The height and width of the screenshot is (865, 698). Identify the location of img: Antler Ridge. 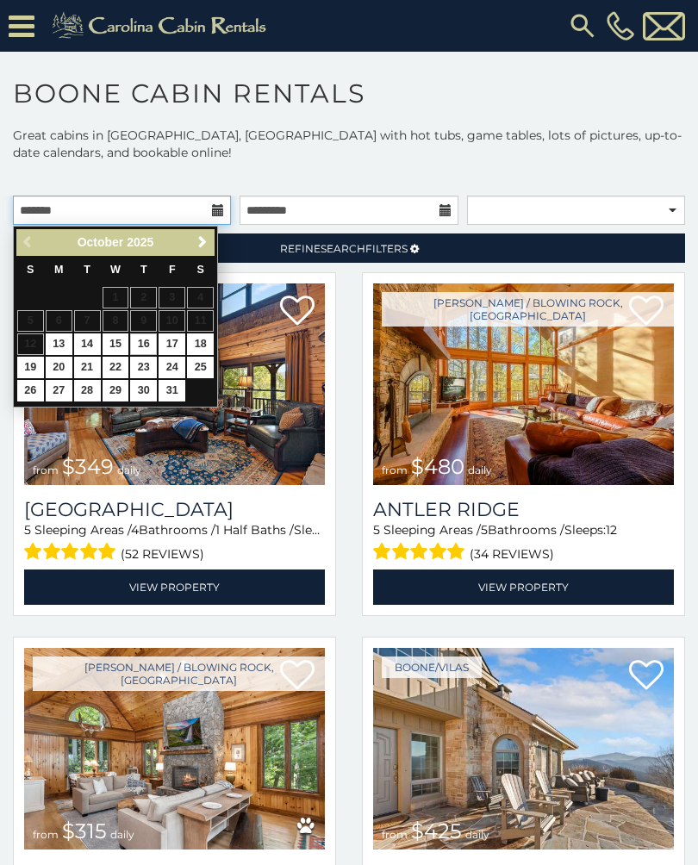
(523, 384).